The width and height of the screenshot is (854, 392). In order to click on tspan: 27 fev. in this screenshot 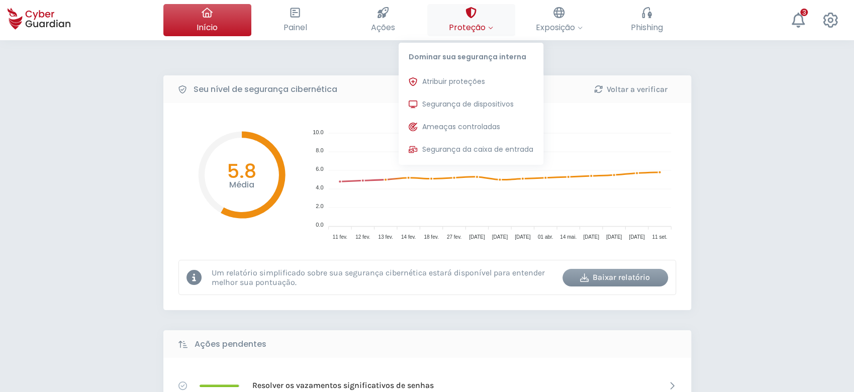, I will do `click(454, 237)`.